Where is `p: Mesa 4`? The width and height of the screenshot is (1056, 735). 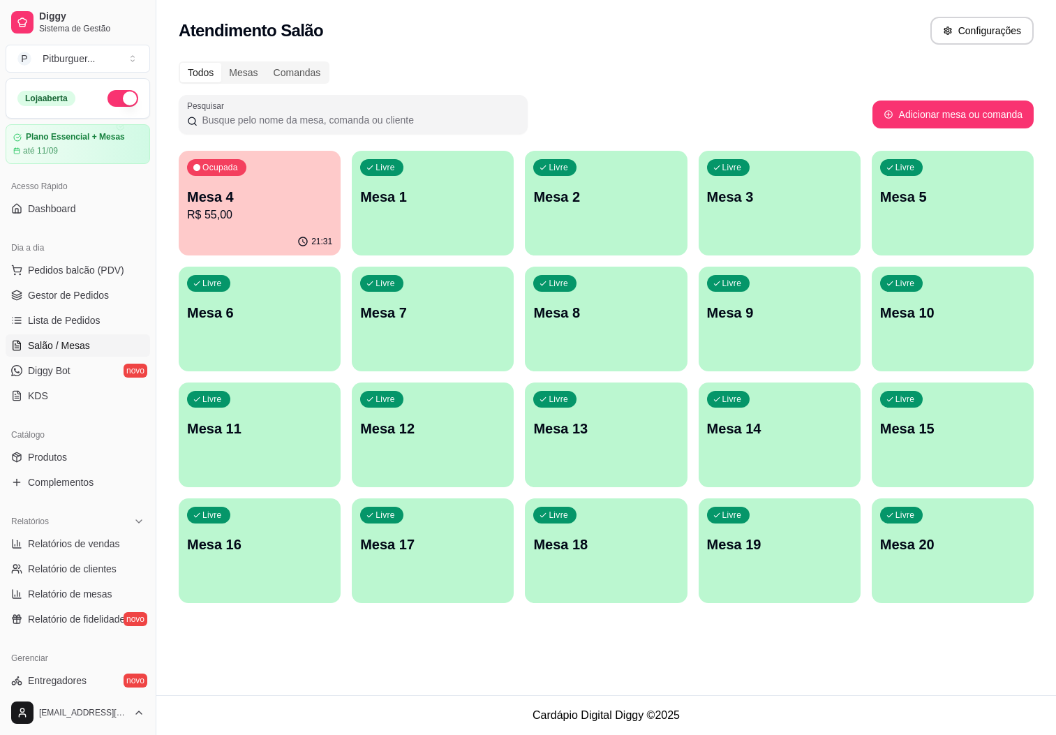 p: Mesa 4 is located at coordinates (260, 197).